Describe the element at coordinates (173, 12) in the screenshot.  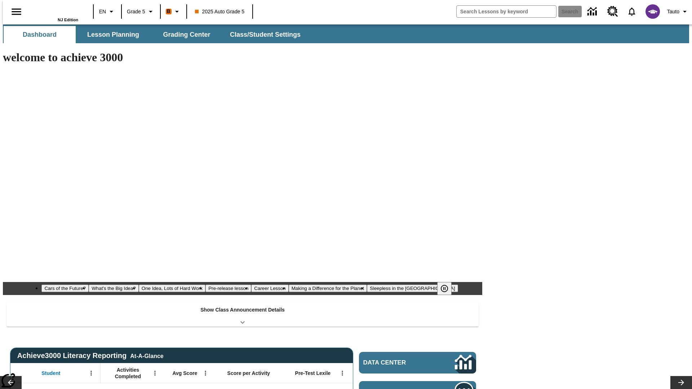
I see `button: Boost Class color is orange. Change class color` at that location.